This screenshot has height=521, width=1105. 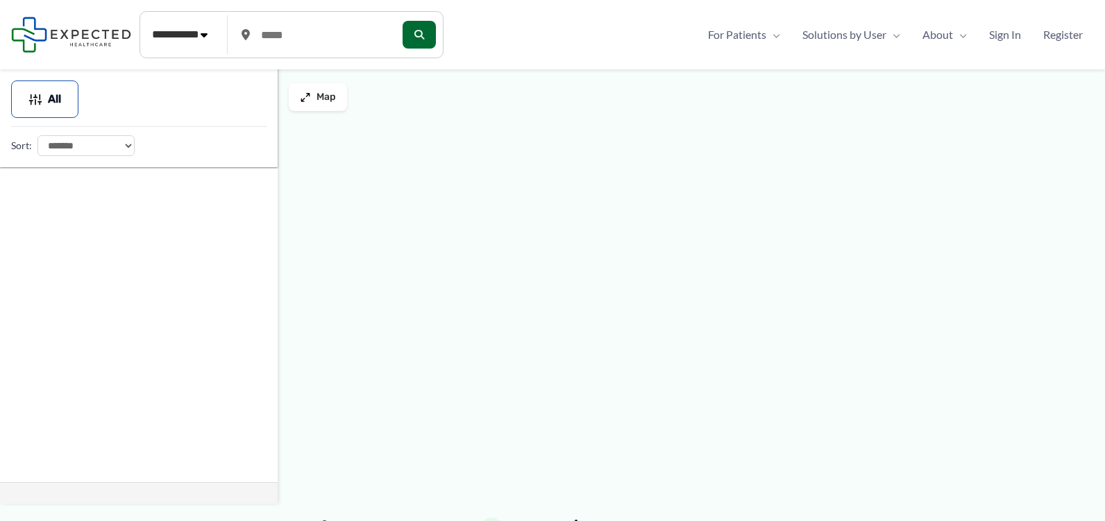 What do you see at coordinates (305, 97) in the screenshot?
I see `img: Maximize` at bounding box center [305, 97].